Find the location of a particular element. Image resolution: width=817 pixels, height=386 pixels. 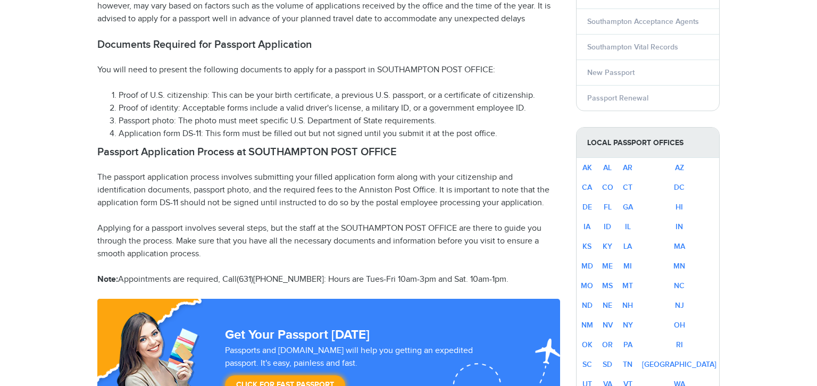

strong: Note: is located at coordinates (107, 279).